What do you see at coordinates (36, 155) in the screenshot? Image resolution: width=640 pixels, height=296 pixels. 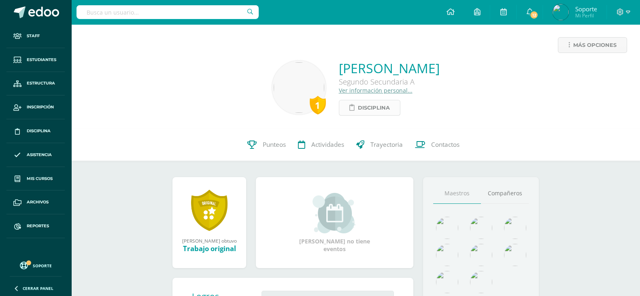 I see `a: Asistencia` at bounding box center [36, 155].